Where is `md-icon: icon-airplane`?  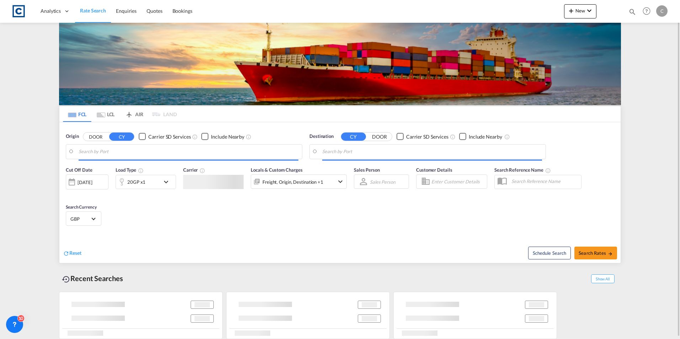
md-icon: icon-airplane is located at coordinates (129, 113).